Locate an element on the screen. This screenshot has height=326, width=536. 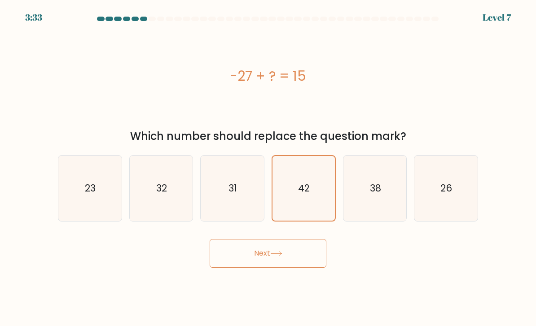
text: 32 is located at coordinates (162, 188).